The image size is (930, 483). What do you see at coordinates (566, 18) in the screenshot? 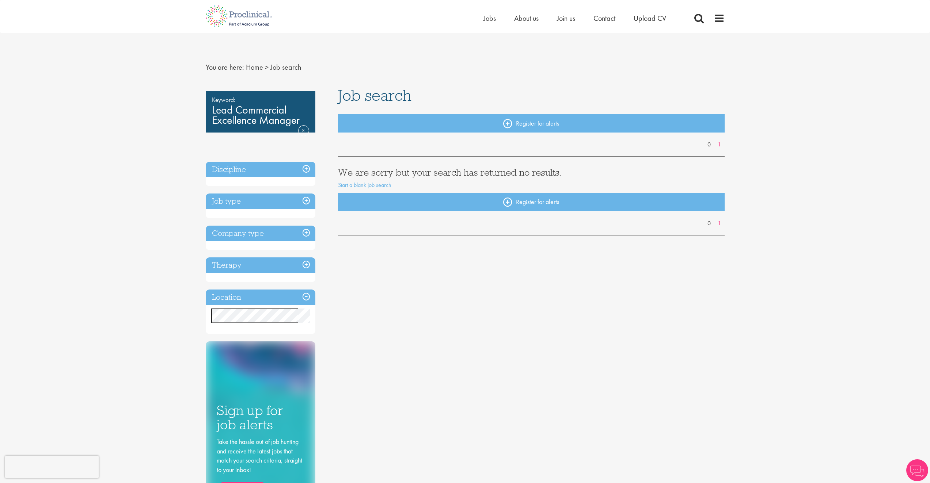
I see `a: Join us` at bounding box center [566, 18].